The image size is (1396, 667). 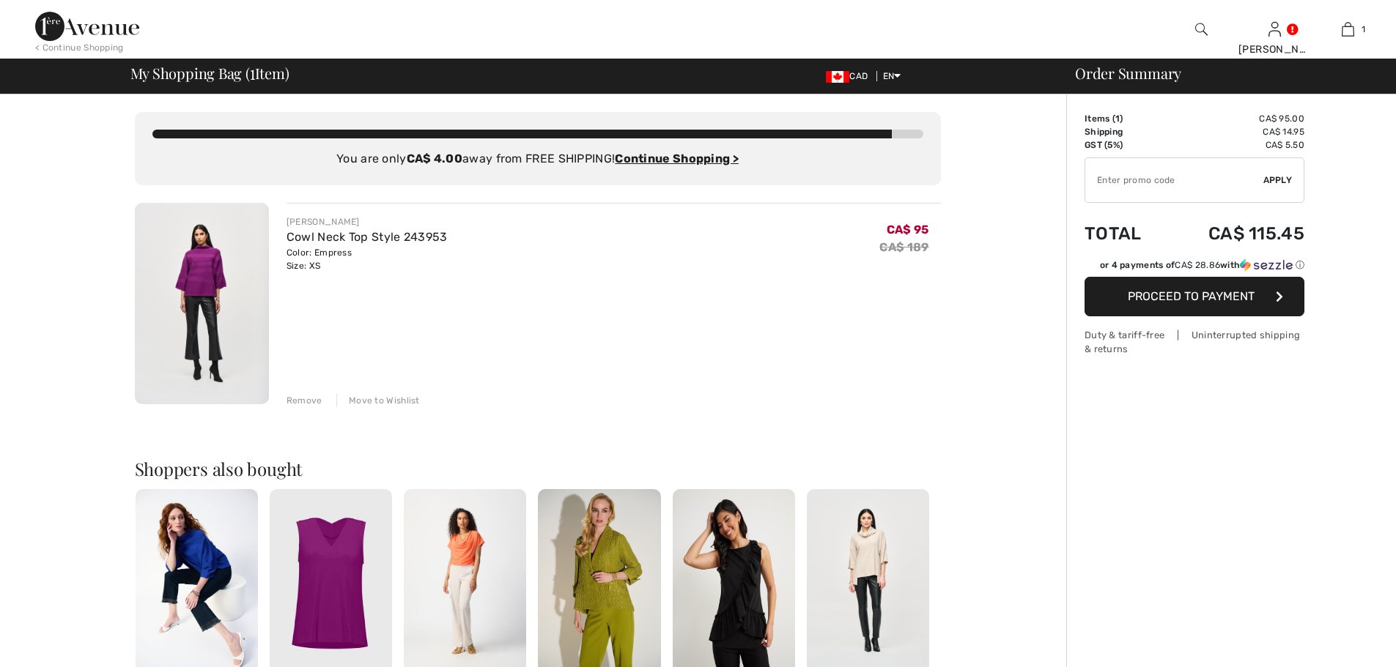 I want to click on a: Continue Shopping >, so click(x=676, y=158).